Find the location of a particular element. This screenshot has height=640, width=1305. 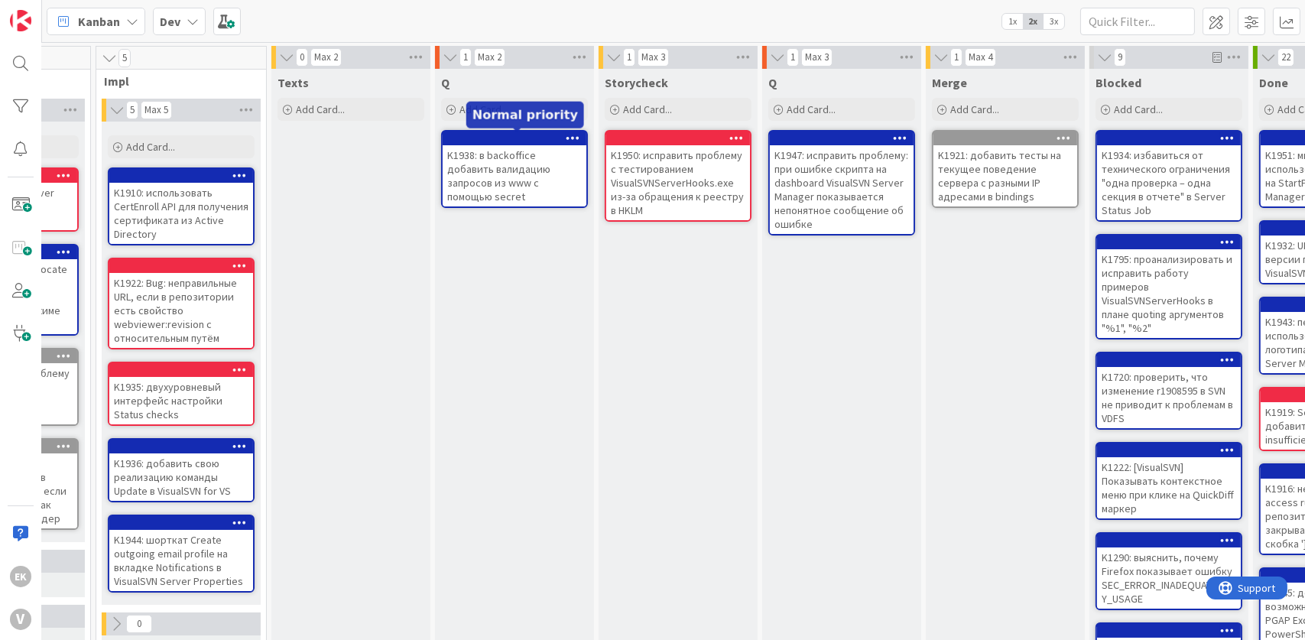

a: K1944: шорткат Create outgoing email profile на вкладке Notifications в VisualSVN Server Properties is located at coordinates (181, 553).